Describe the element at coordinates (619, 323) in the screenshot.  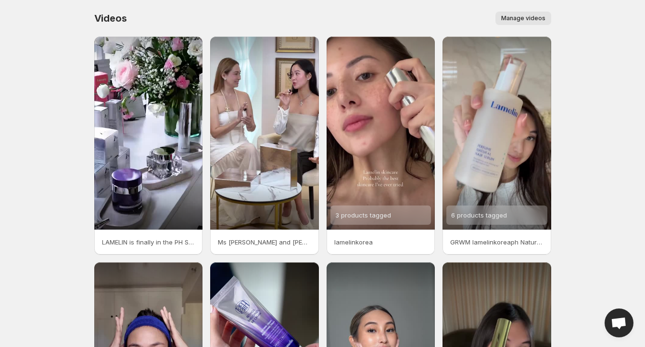
I see `div: Open chat` at that location.